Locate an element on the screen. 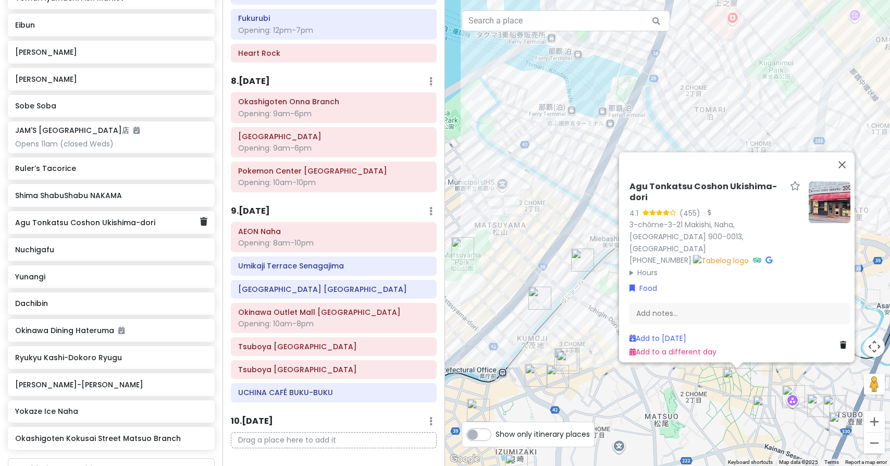 This screenshot has height=466, width=890. div: Gorilla Go-Kart Okinawa is located at coordinates (540, 298).